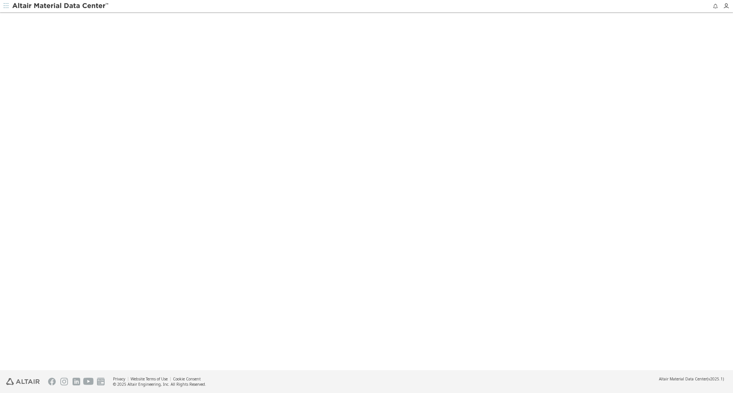 Image resolution: width=733 pixels, height=393 pixels. What do you see at coordinates (149, 379) in the screenshot?
I see `a: Website Terms of Use` at bounding box center [149, 379].